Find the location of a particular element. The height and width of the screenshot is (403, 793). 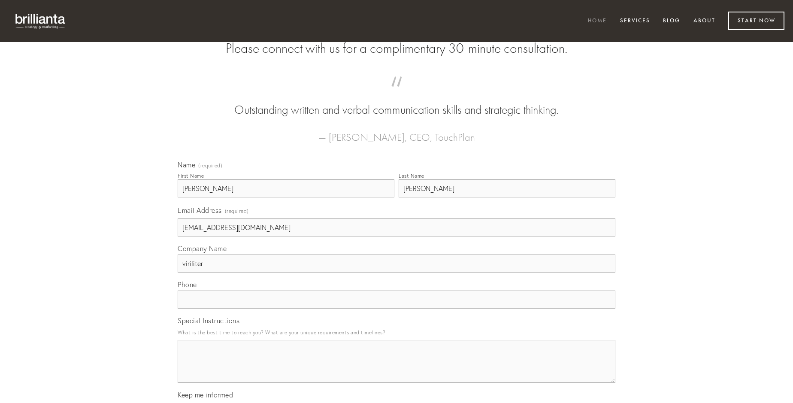

span: Name is located at coordinates (186, 165).